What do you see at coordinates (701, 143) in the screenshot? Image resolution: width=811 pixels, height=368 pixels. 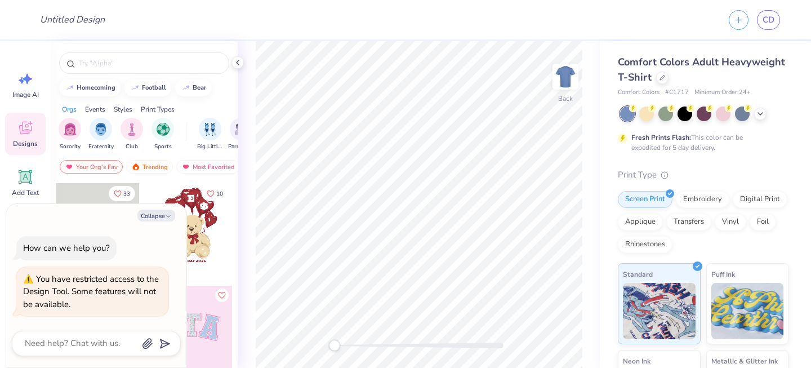 I see `div: This color can be expedited for 5 day delivery.` at bounding box center [701, 143].